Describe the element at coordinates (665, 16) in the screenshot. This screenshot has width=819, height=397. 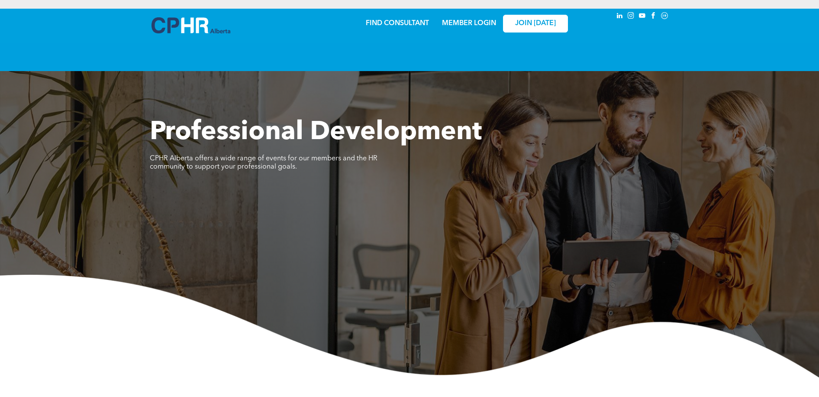
I see `a: Social network` at that location.